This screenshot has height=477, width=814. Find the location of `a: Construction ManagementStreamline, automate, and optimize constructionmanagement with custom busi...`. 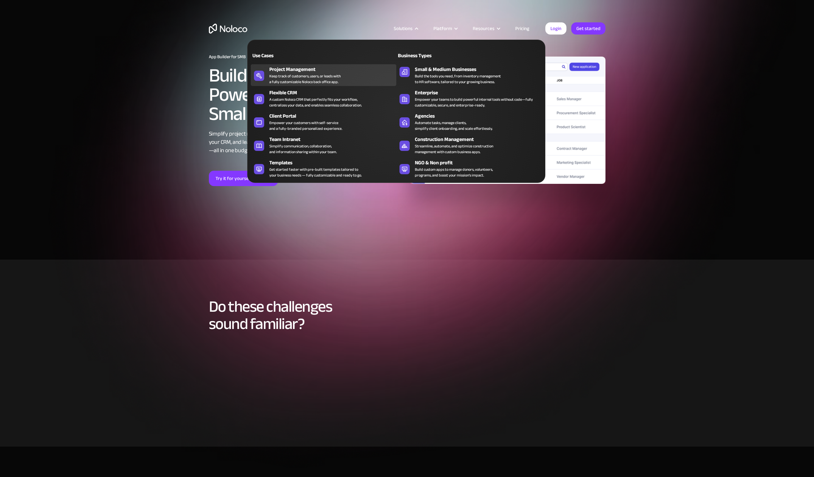

a: Construction ManagementStreamline, automate, and optimize constructionmanagement with custom busi... is located at coordinates (469, 145).